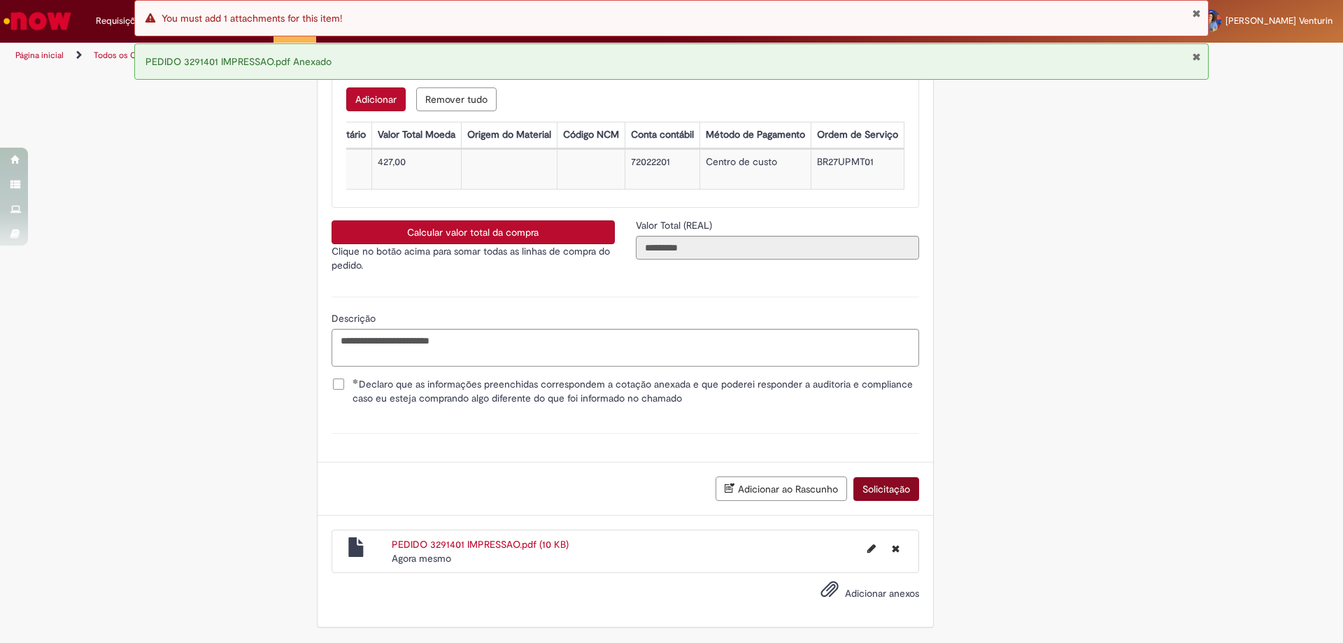 The image size is (1343, 643). I want to click on th: Ordem de Serviço, so click(857, 135).